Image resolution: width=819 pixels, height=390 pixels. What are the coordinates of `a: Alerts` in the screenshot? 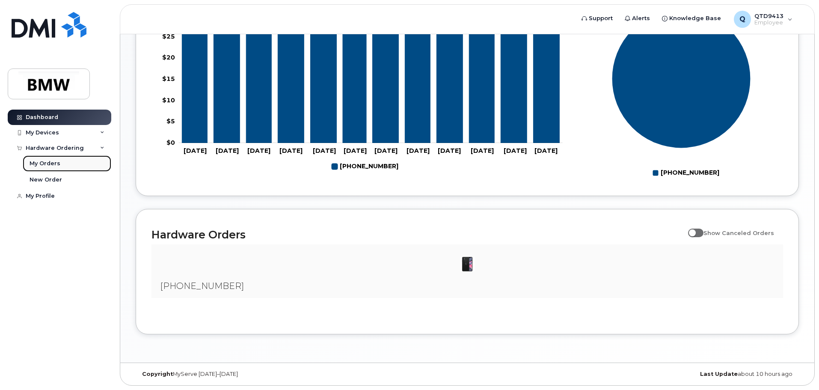 It's located at (637, 18).